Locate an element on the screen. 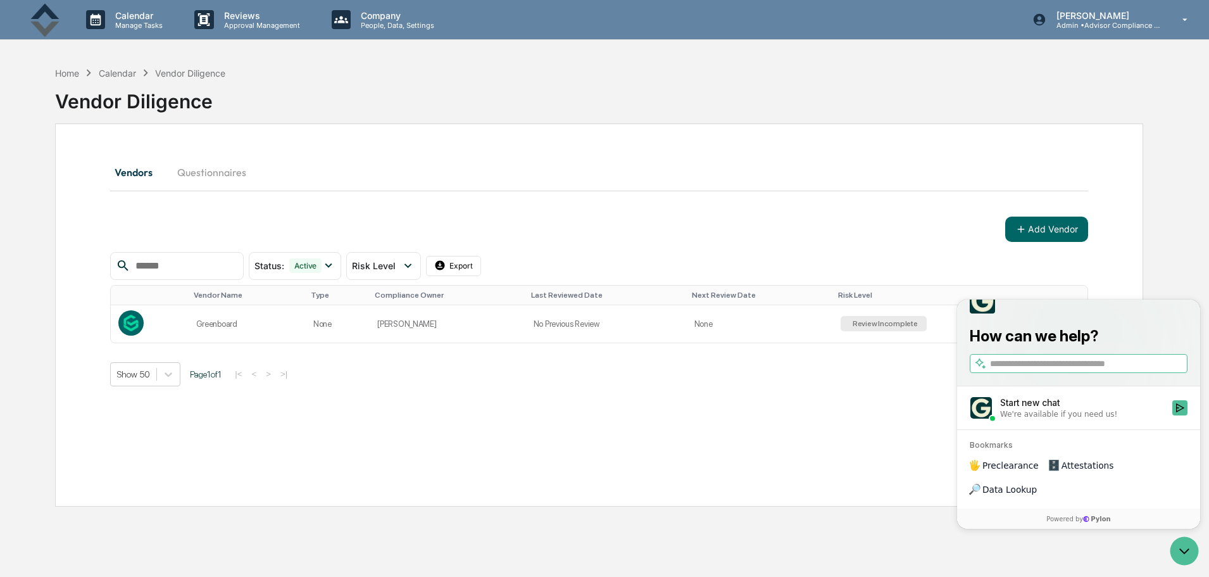 The width and height of the screenshot is (1209, 577). span: Preclearance is located at coordinates (53, 166).